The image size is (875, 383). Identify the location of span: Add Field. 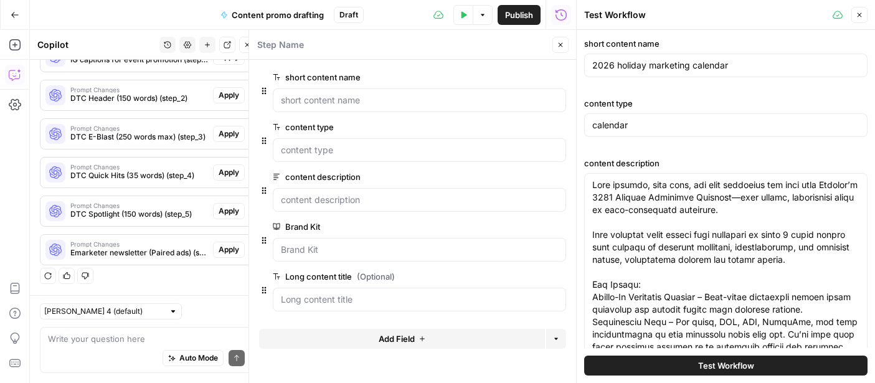
(397, 339).